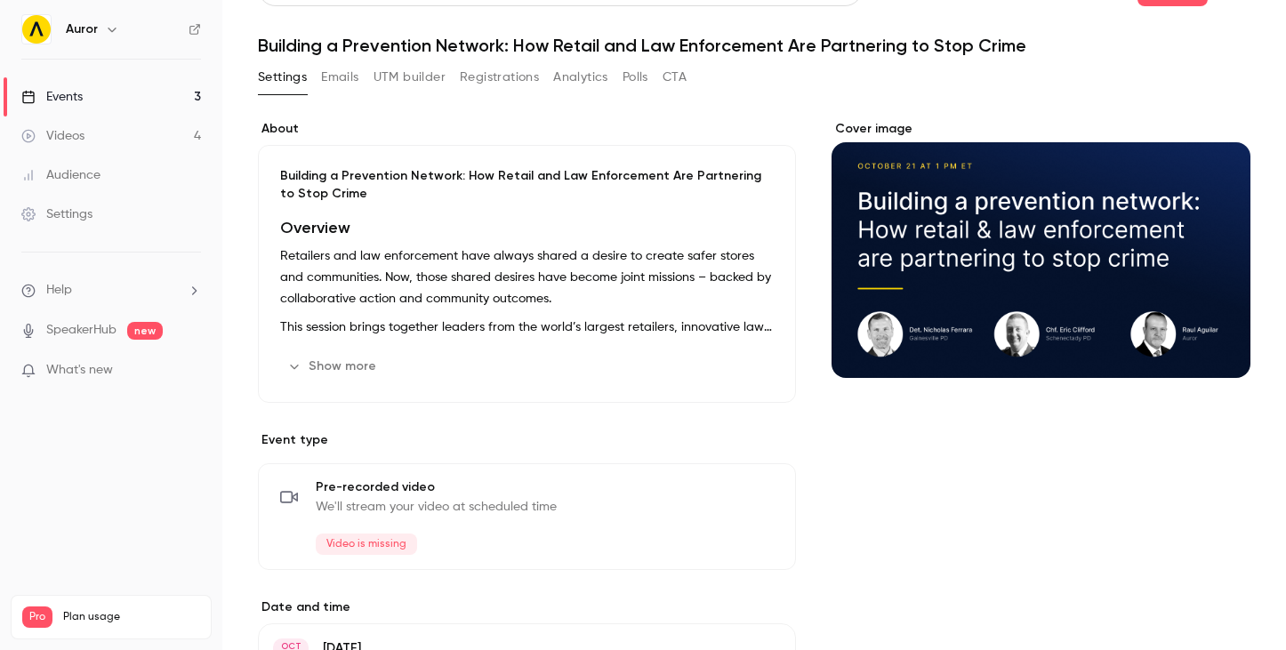 This screenshot has height=650, width=1286. I want to click on section: Cover image, so click(1041, 249).